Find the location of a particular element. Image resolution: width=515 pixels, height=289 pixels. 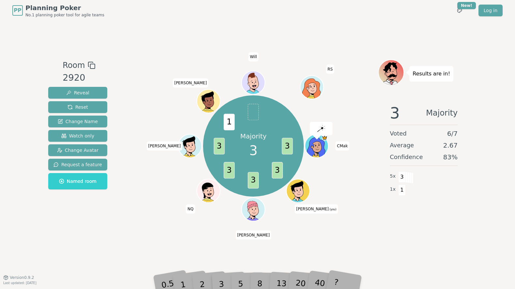

div: 2920 is located at coordinates (79, 78).